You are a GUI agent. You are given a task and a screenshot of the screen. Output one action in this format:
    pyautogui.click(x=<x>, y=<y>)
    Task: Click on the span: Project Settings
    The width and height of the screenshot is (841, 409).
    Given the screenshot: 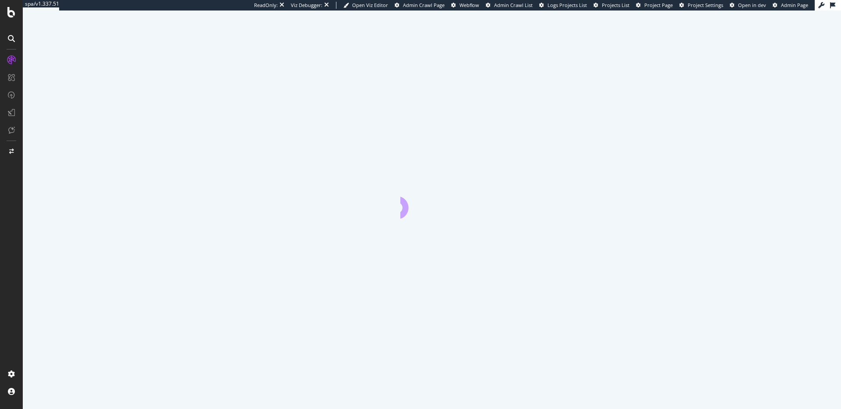 What is the action you would take?
    pyautogui.click(x=705, y=5)
    